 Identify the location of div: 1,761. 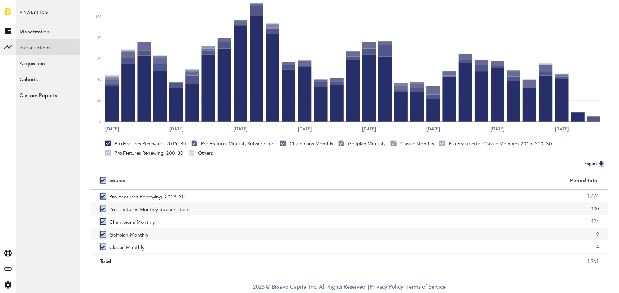
(478, 262).